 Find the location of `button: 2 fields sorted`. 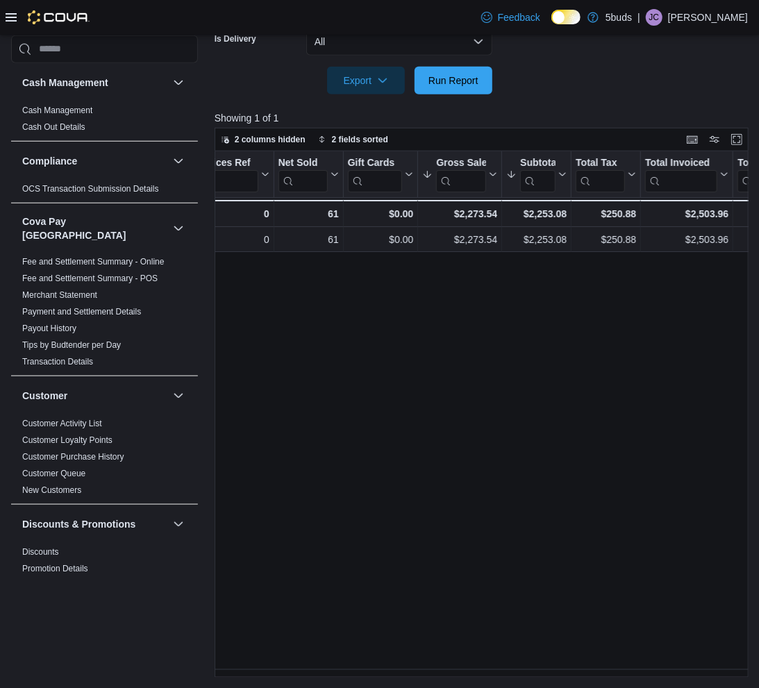

button: 2 fields sorted is located at coordinates (353, 140).